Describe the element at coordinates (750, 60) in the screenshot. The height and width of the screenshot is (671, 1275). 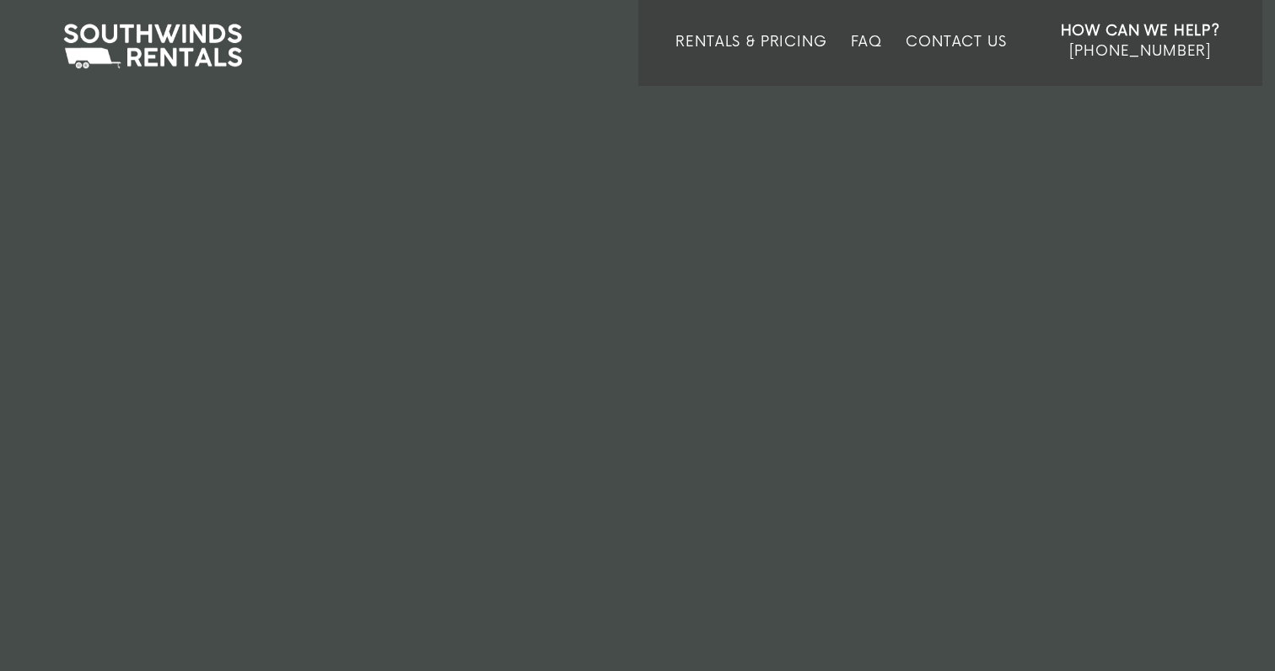
I see `a: Rentals & Pricing` at that location.